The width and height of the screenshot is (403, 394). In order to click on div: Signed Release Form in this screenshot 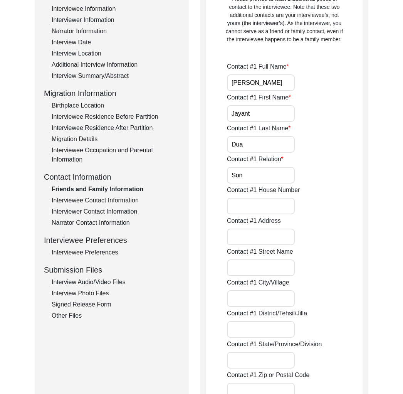, I will do `click(116, 305)`.